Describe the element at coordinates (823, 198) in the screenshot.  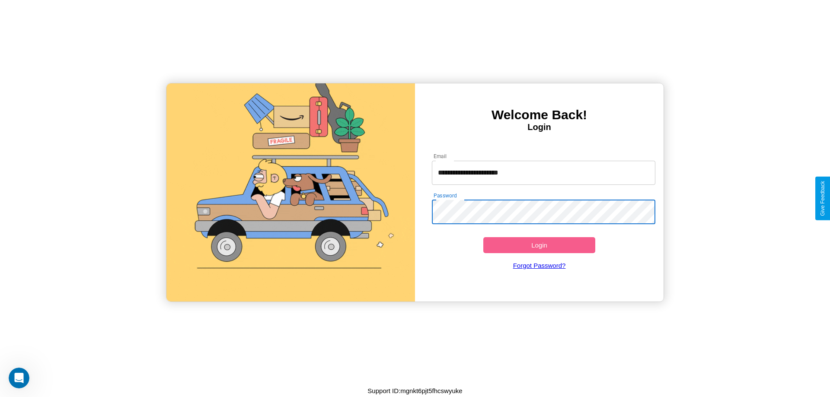
I see `div: Give Feedback` at that location.